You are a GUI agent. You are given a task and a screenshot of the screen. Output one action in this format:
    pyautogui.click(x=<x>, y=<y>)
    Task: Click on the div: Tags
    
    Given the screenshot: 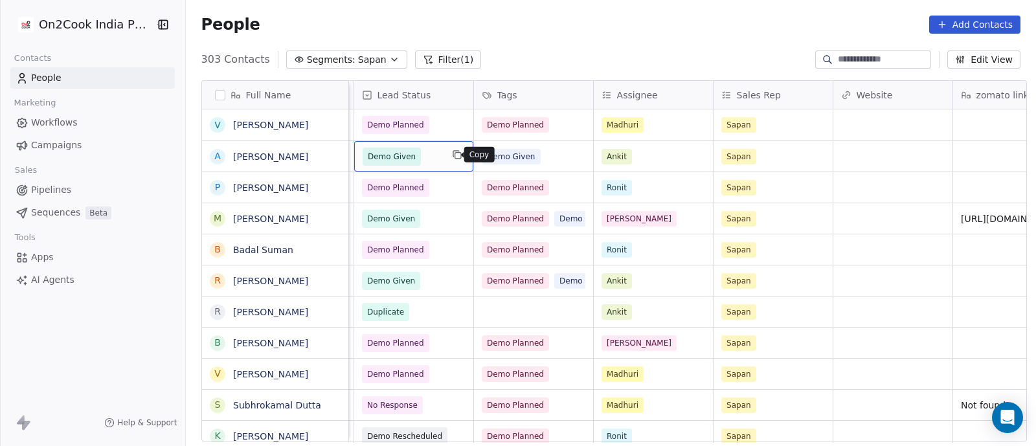 What is the action you would take?
    pyautogui.click(x=534, y=95)
    